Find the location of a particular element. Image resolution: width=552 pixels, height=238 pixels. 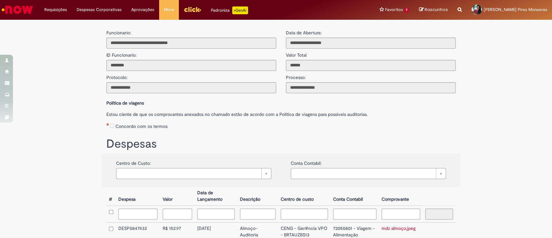

img: click_logo_yellow_360x200.png is located at coordinates (192, 9).